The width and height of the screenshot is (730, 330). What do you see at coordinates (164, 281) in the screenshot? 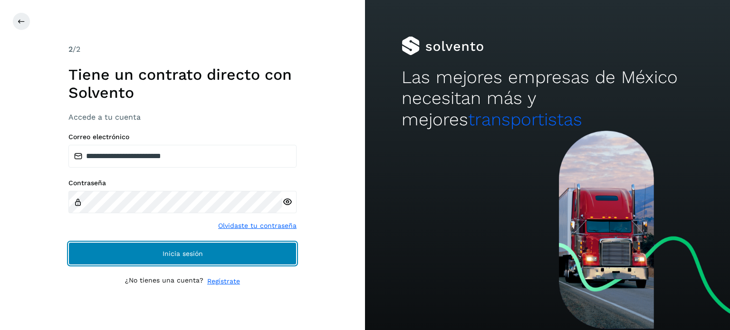
I see `p: ¿No tienes una cuenta?` at bounding box center [164, 281].